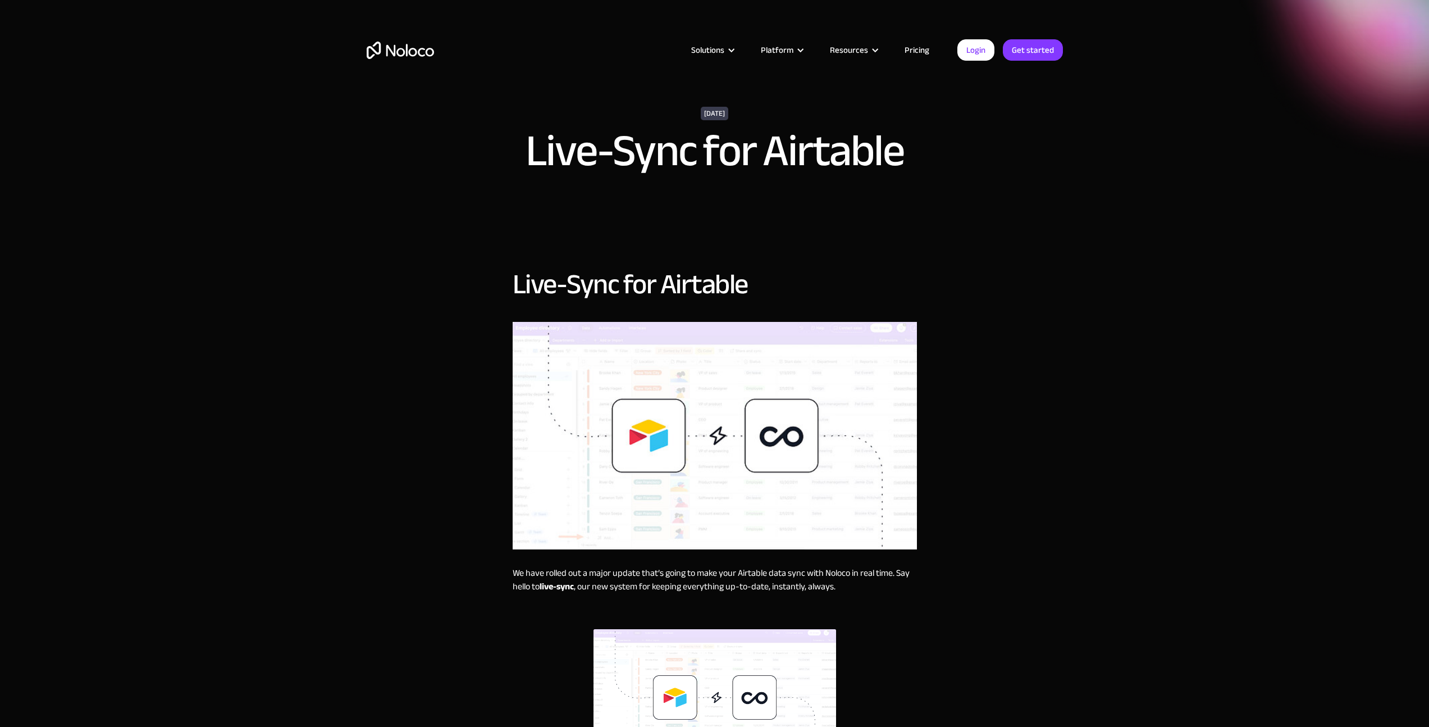  Describe the element at coordinates (976, 50) in the screenshot. I see `a: Login` at that location.